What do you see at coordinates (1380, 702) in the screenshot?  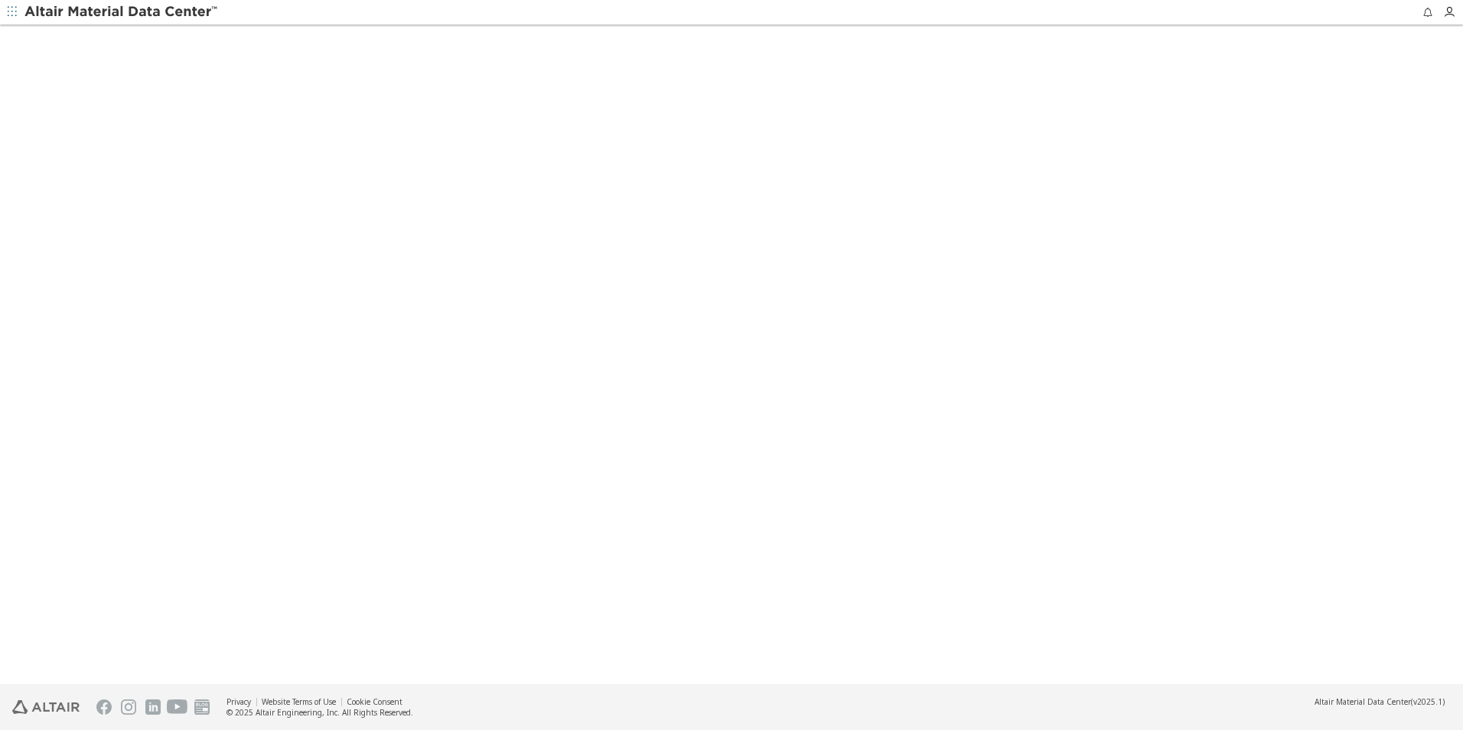 I see `div: (v2025.1)` at bounding box center [1380, 702].